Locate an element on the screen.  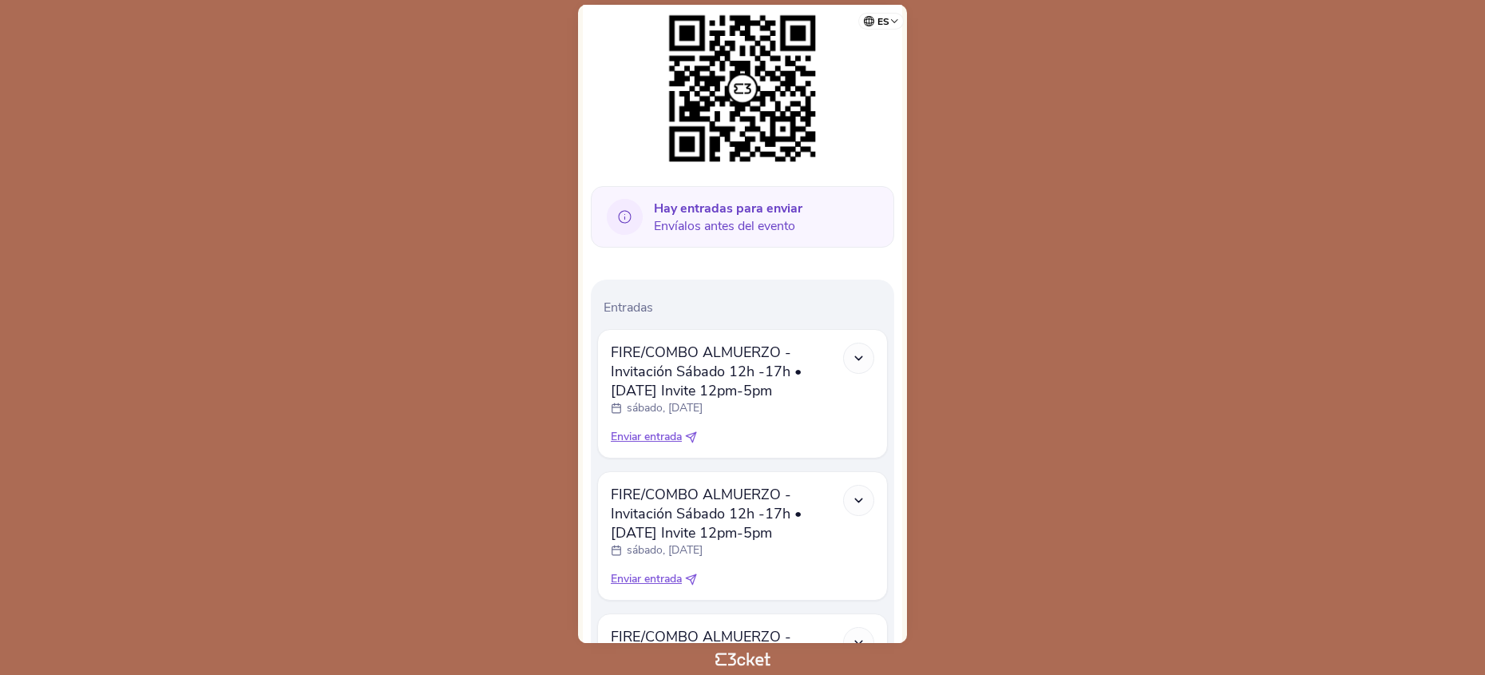
img: 4e88f2d625e347c8aaa38df9baada79d.png is located at coordinates (743, 89).